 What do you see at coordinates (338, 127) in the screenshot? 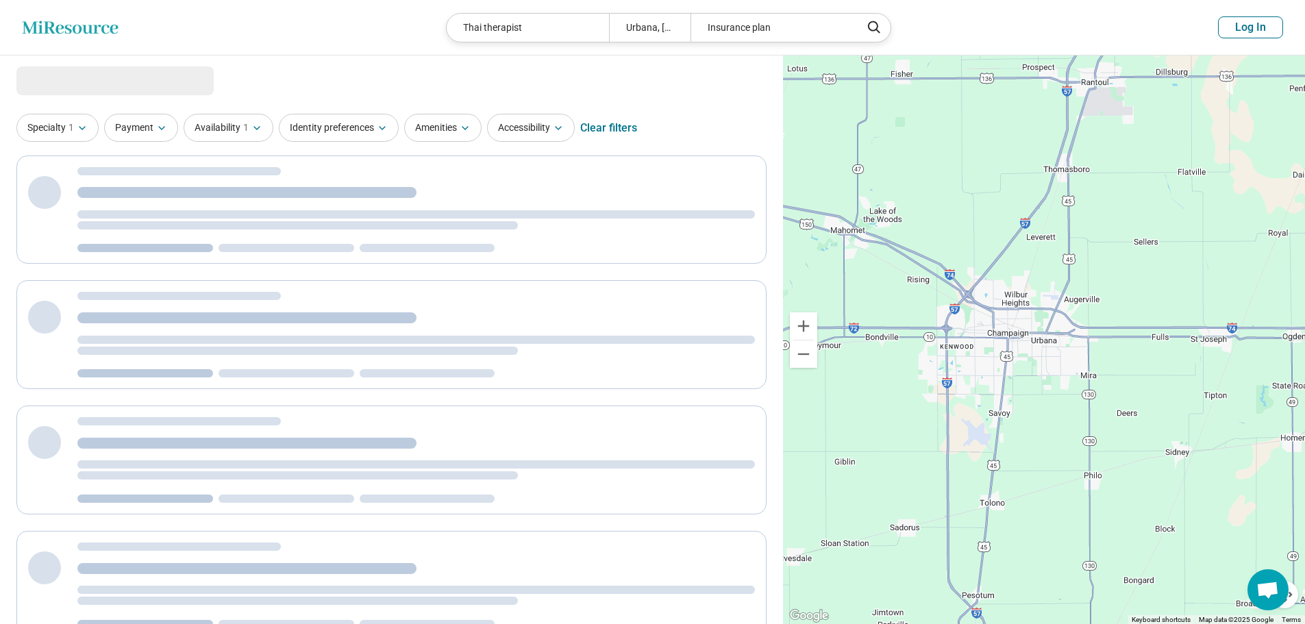
I see `button: Identity preferences` at bounding box center [338, 127].